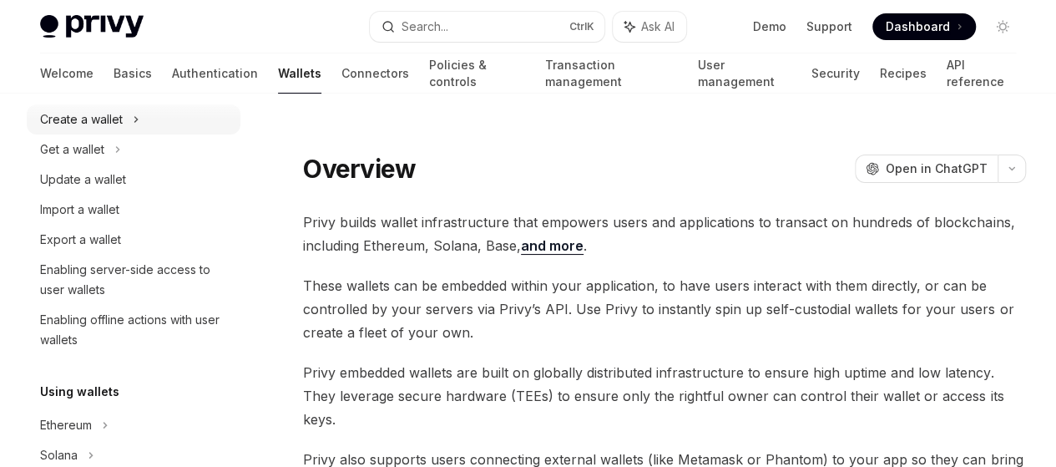 This screenshot has height=467, width=1056. What do you see at coordinates (79, 392) in the screenshot?
I see `h5: Using wallets` at bounding box center [79, 392].